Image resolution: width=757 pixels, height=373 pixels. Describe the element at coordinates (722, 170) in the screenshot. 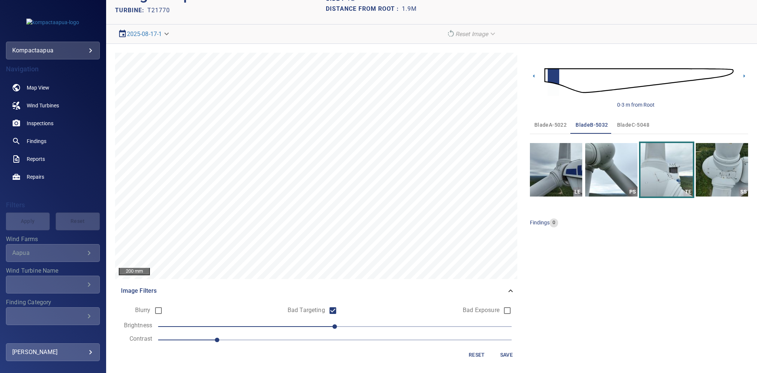

I see `button: SS` at that location.